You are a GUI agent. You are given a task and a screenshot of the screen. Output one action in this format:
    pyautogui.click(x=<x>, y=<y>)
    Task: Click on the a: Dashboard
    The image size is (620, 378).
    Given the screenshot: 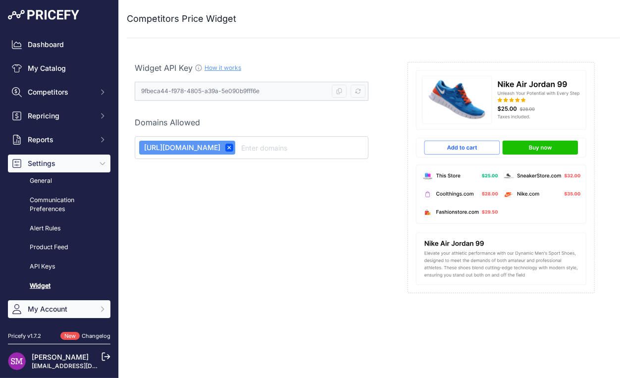 What is the action you would take?
    pyautogui.click(x=59, y=45)
    